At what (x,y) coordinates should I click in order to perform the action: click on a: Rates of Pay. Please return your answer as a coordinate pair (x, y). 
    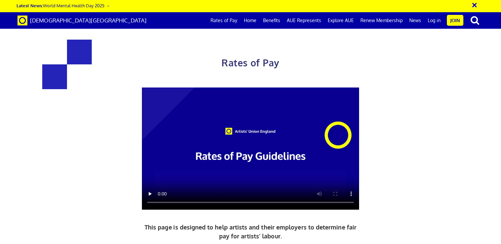
    Looking at the image, I should click on (224, 20).